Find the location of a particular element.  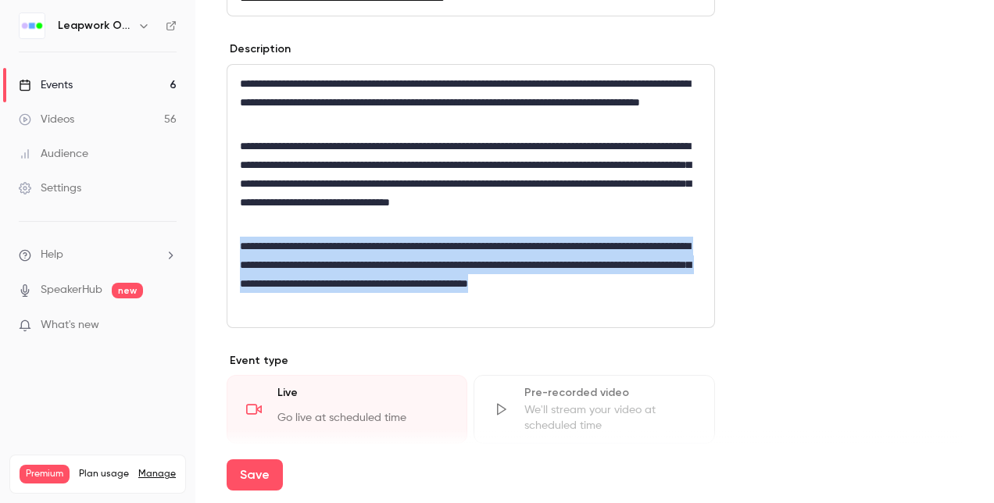

span: new is located at coordinates (127, 291).